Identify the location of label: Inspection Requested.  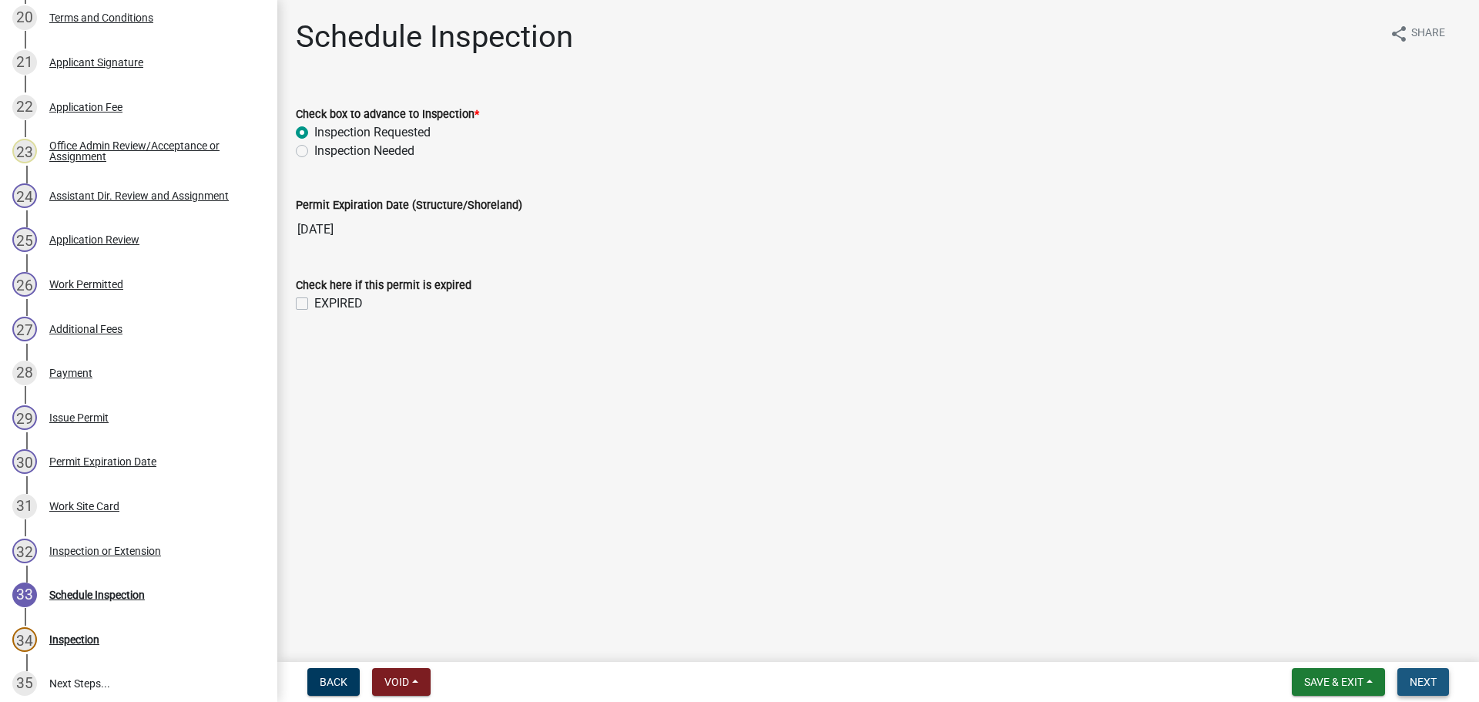
(372, 132).